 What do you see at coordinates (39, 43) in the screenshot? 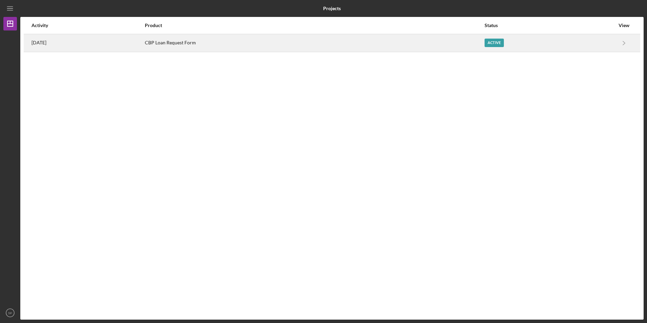
I see `time: 2025-08-26 15:47` at bounding box center [39, 43].